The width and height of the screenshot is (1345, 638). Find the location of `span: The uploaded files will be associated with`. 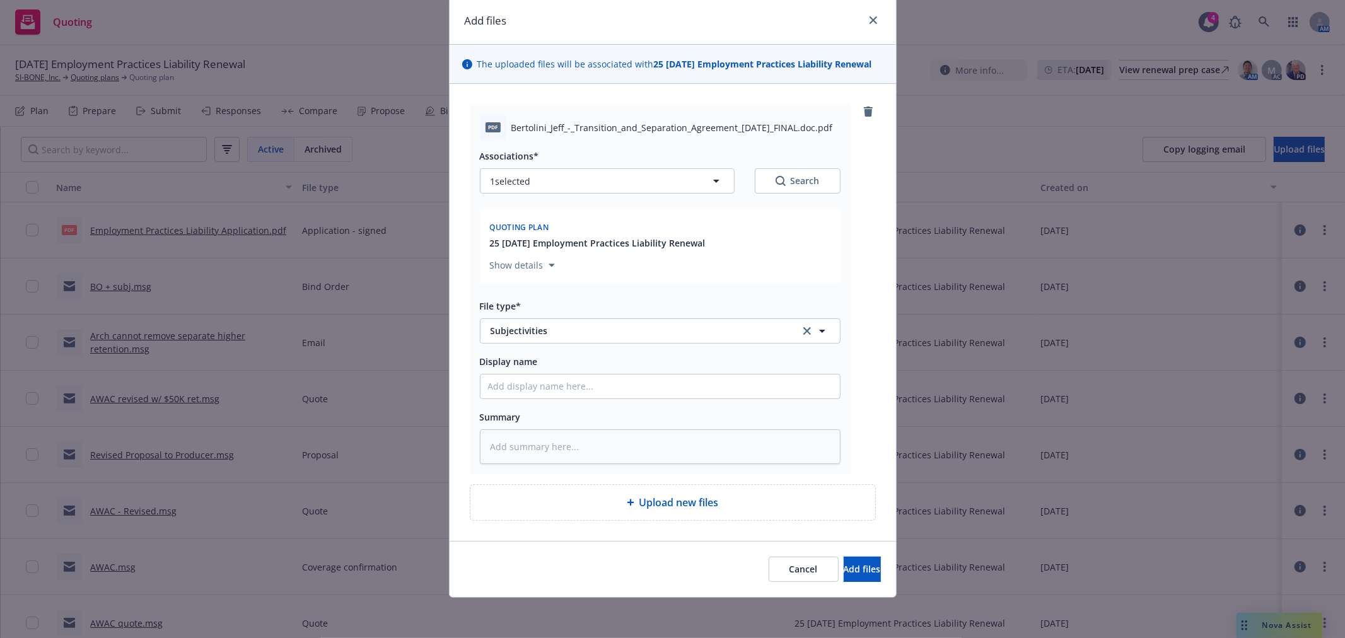

span: The uploaded files will be associated with is located at coordinates (675, 64).